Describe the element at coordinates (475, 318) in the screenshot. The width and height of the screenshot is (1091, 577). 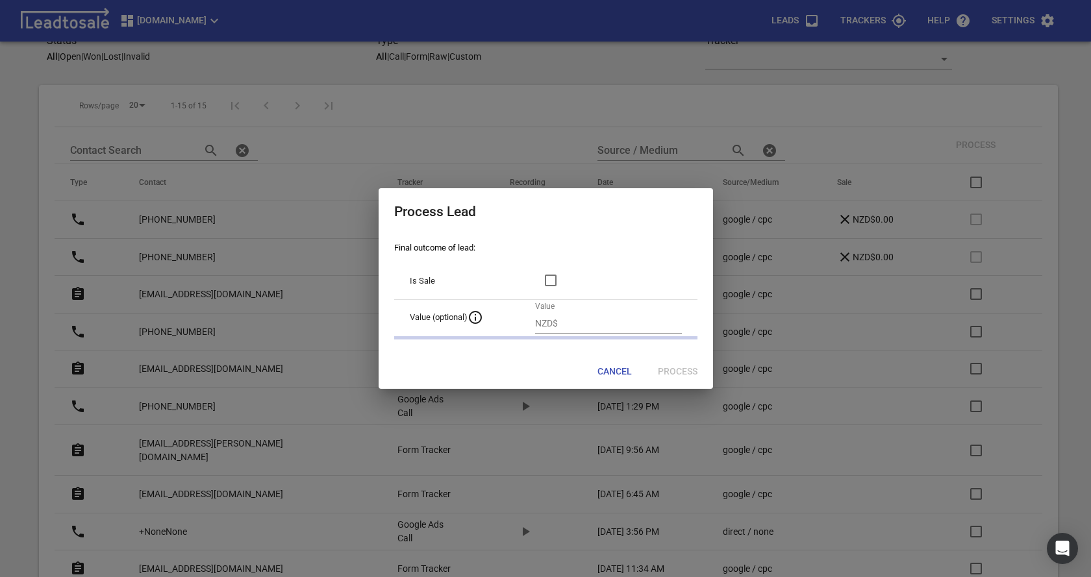
I see `svg: The value will be rounded down to the nearest whole number when being sent to Google Analytics.` at that location.